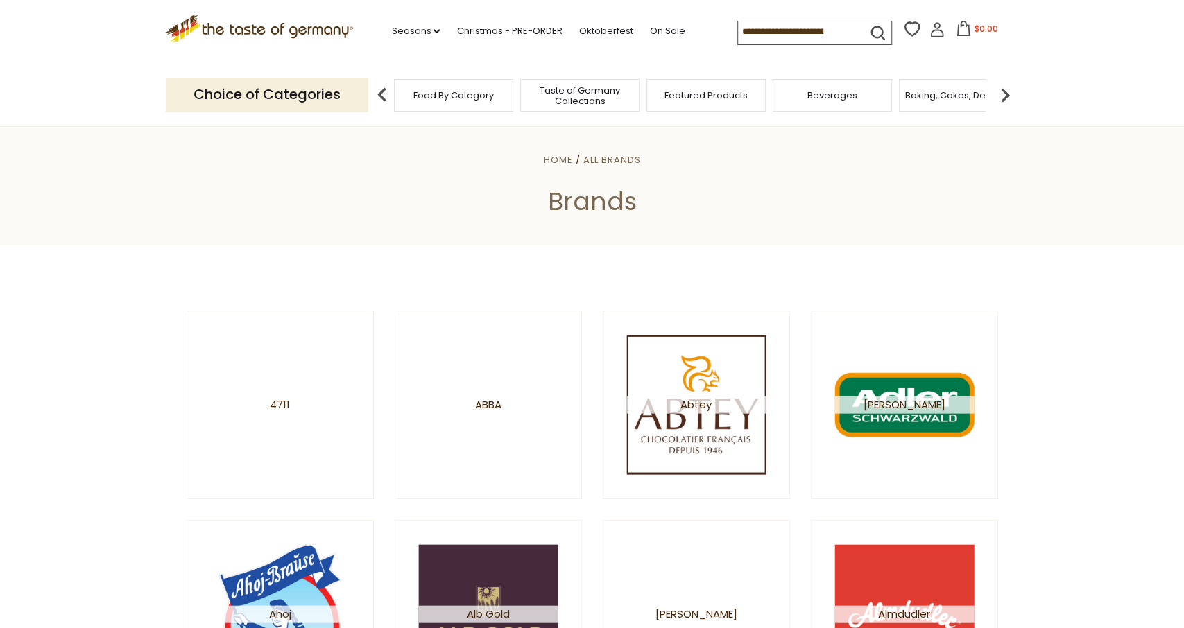 This screenshot has height=628, width=1184. What do you see at coordinates (958, 95) in the screenshot?
I see `a: Baking, Cakes, Desserts` at bounding box center [958, 95].